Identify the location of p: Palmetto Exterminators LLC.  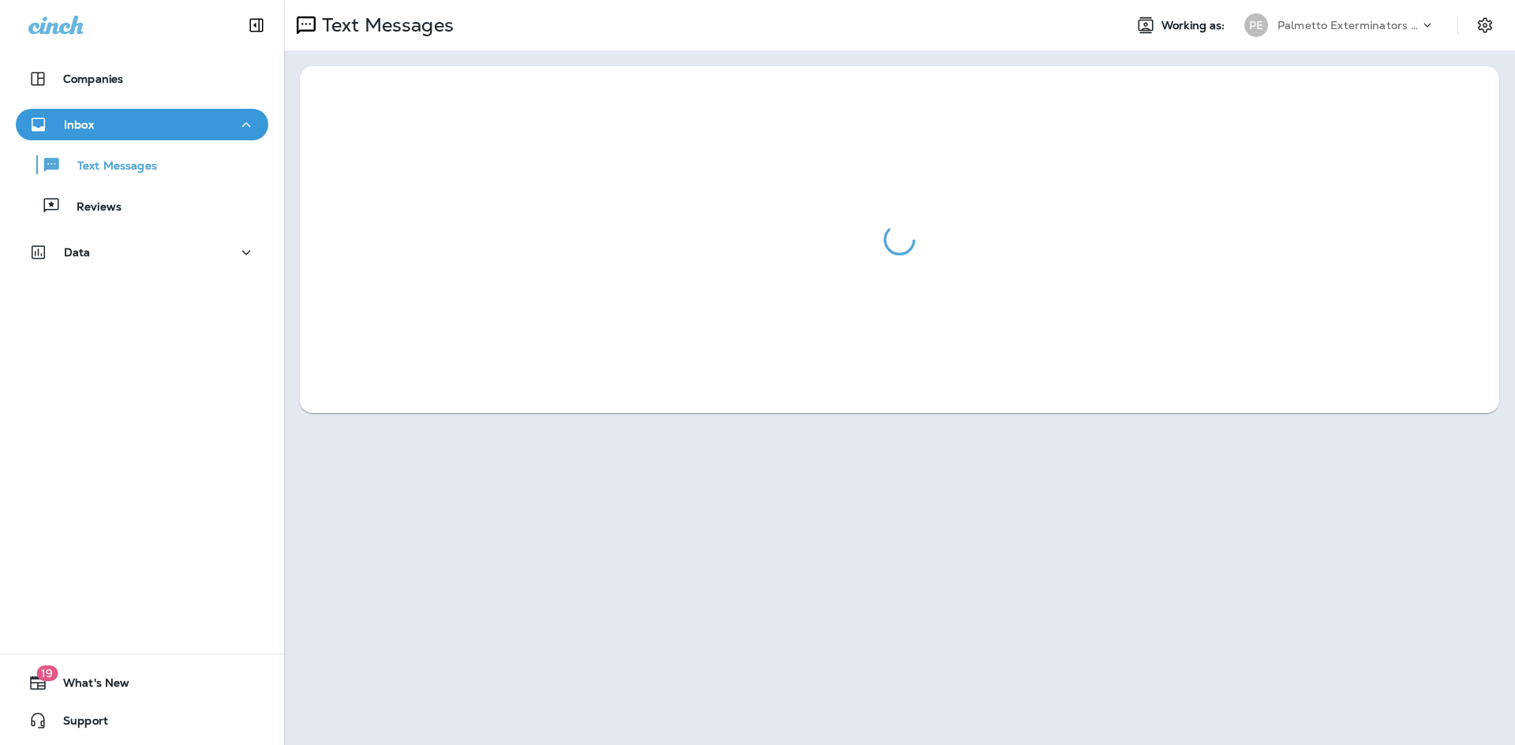
(1348, 25).